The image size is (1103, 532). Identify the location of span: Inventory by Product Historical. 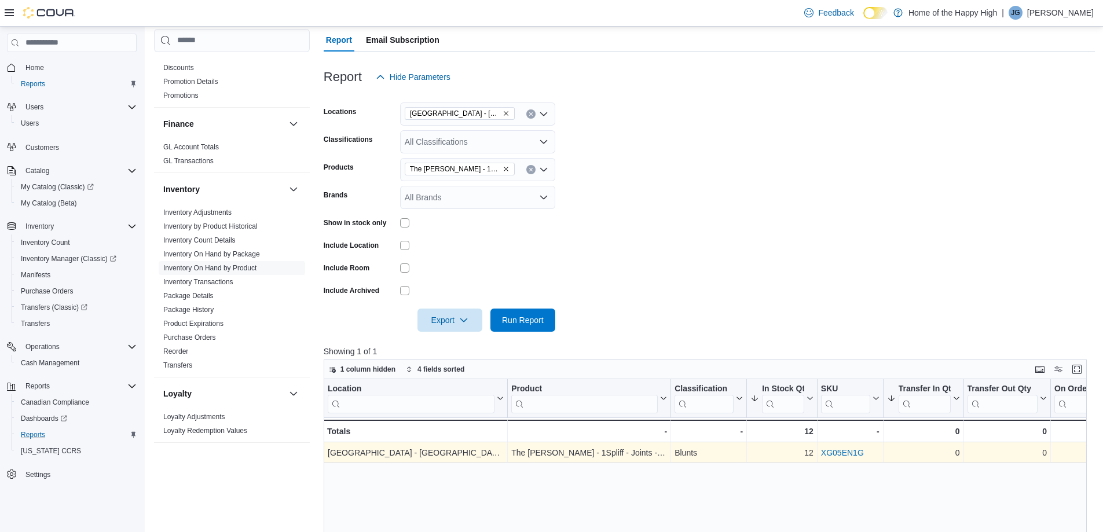
(210, 226).